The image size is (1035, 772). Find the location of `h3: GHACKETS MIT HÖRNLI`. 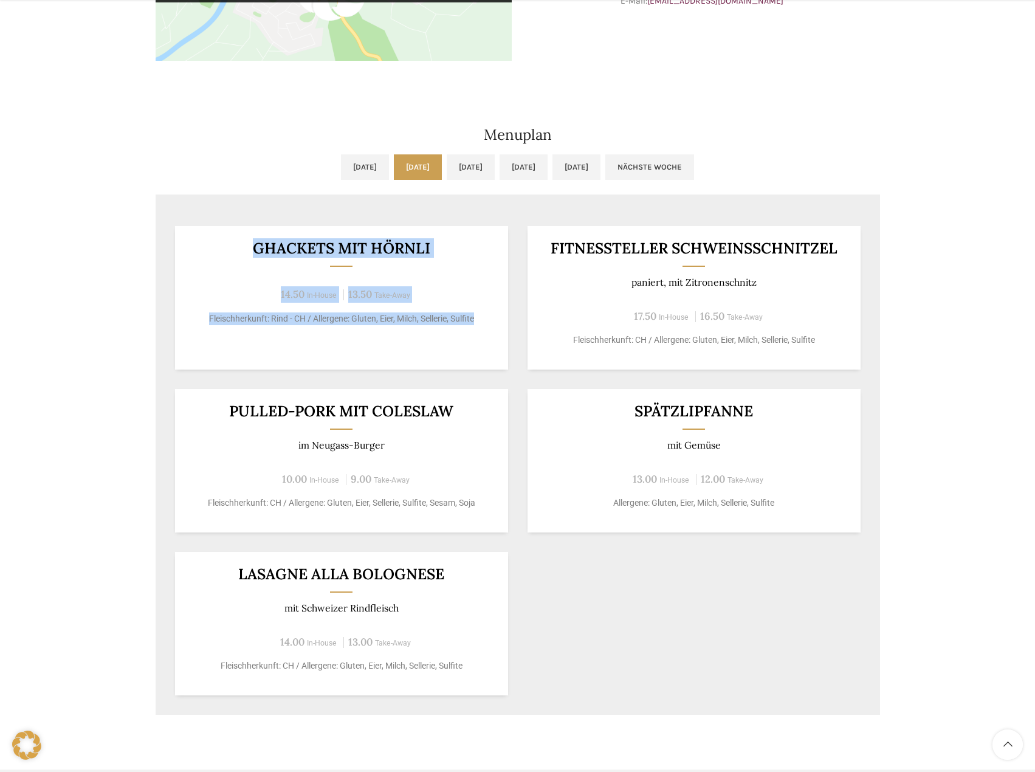

h3: GHACKETS MIT HÖRNLI is located at coordinates (341, 248).